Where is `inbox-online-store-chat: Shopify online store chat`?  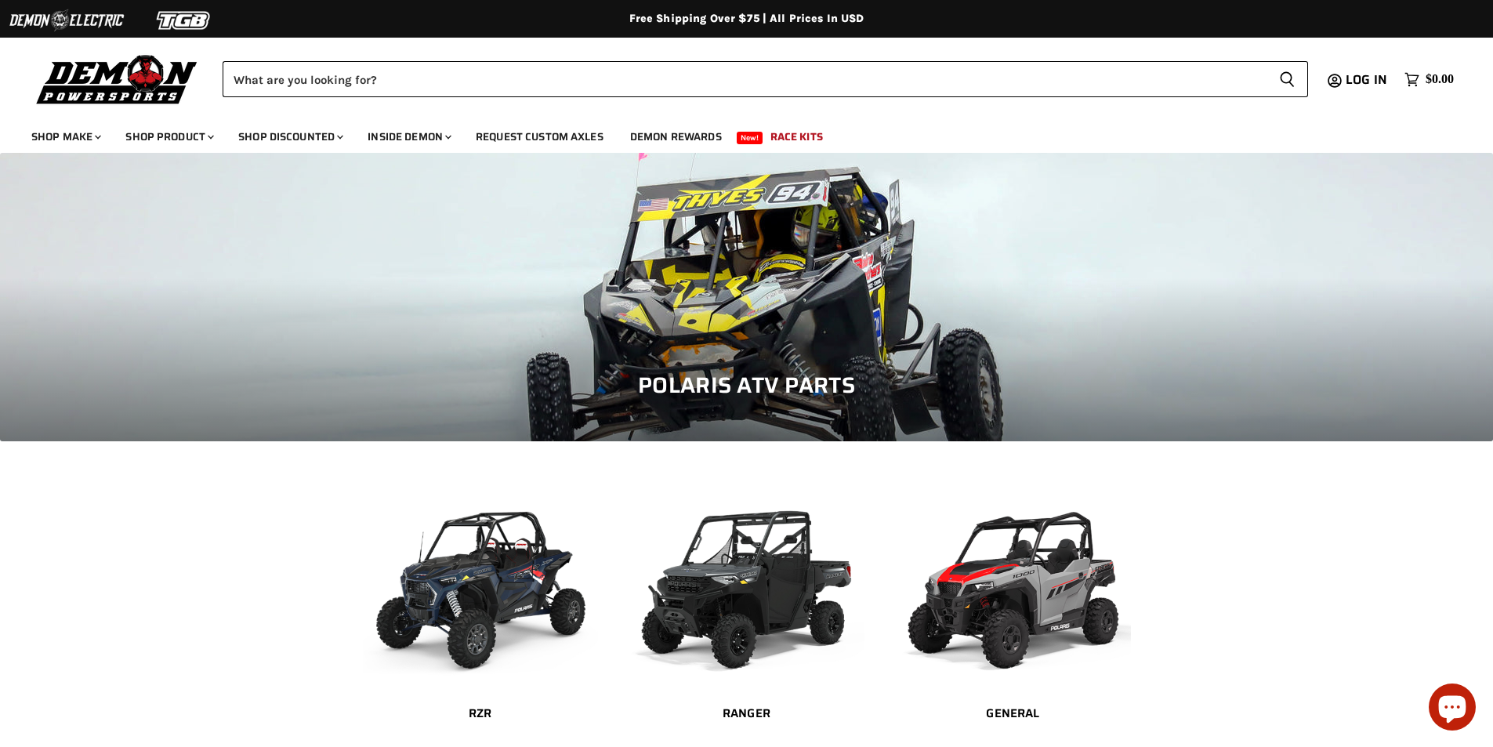 inbox-online-store-chat: Shopify online store chat is located at coordinates (1453, 709).